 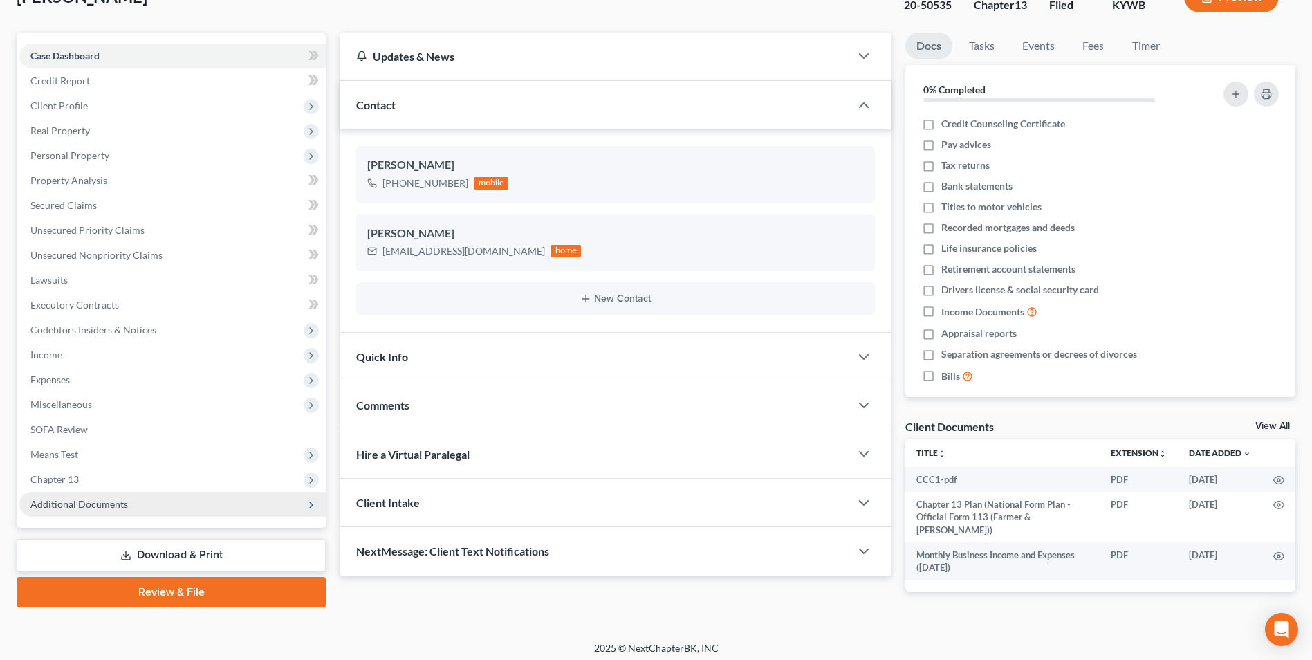 What do you see at coordinates (388, 502) in the screenshot?
I see `span: Client Intake` at bounding box center [388, 502].